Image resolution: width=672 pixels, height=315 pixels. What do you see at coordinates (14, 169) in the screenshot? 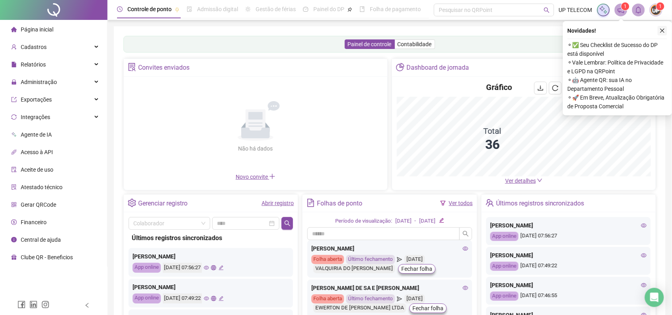
I see `span: audit` at bounding box center [14, 169].